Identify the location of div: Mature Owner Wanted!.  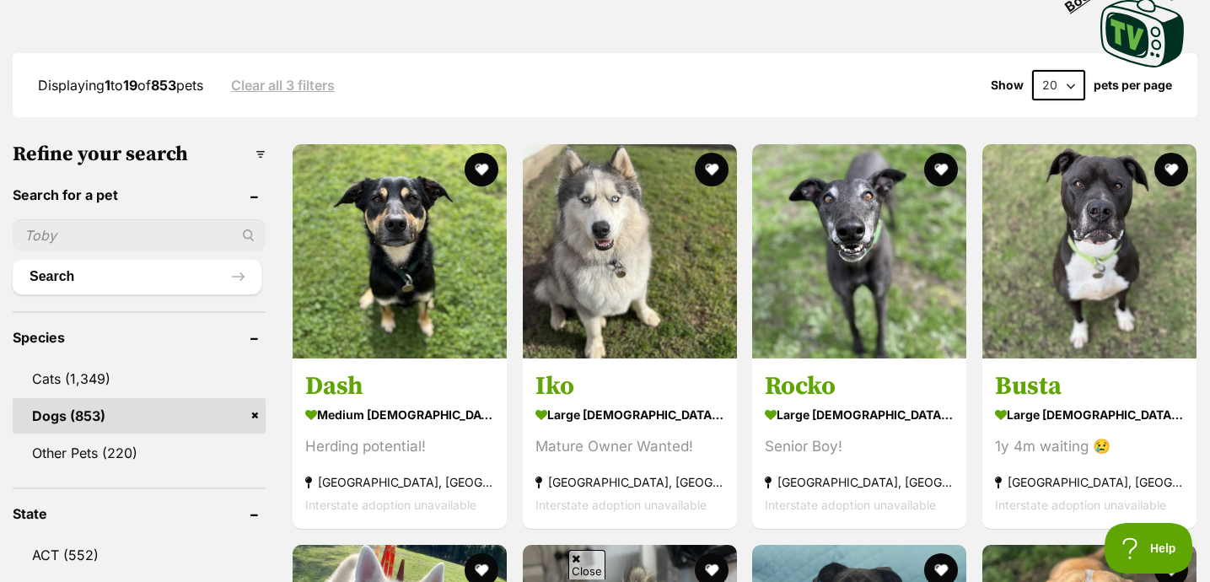
(630, 446).